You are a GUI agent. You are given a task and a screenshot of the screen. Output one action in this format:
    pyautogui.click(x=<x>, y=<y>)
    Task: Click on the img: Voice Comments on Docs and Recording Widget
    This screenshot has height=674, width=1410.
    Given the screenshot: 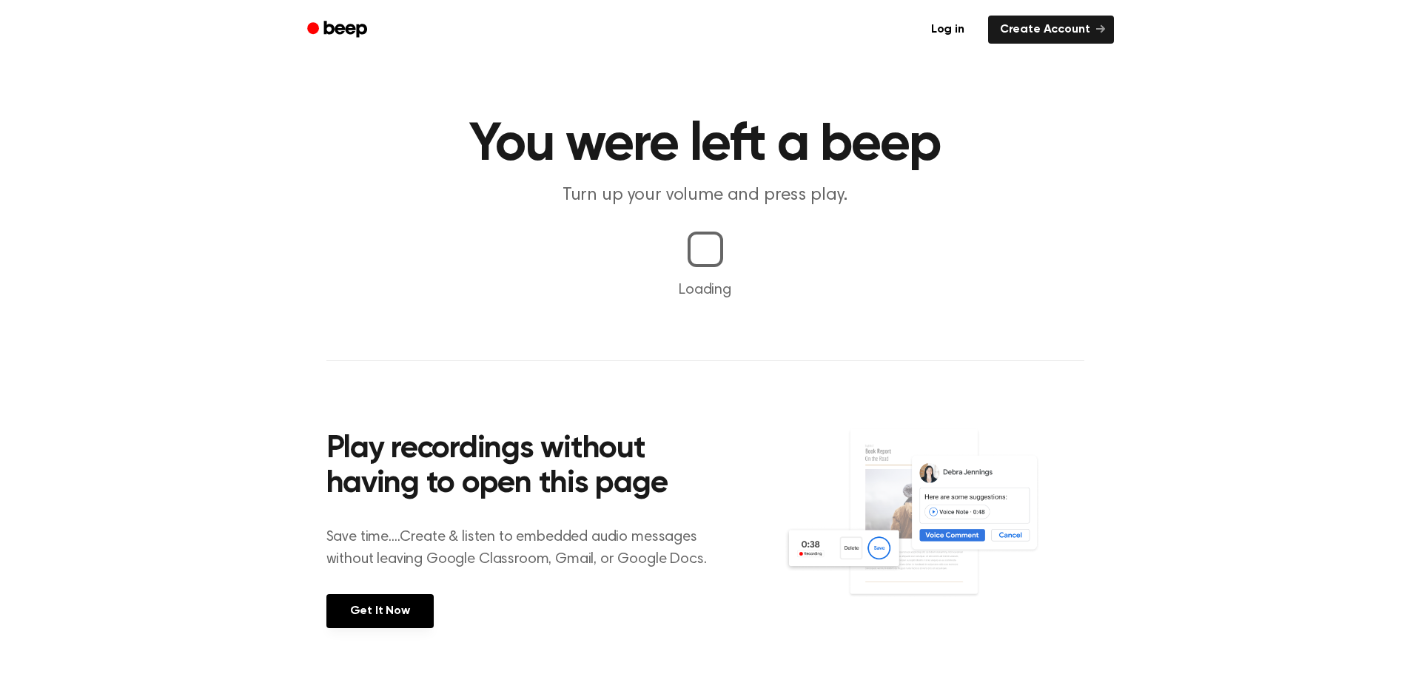 What is the action you would take?
    pyautogui.click(x=933, y=527)
    